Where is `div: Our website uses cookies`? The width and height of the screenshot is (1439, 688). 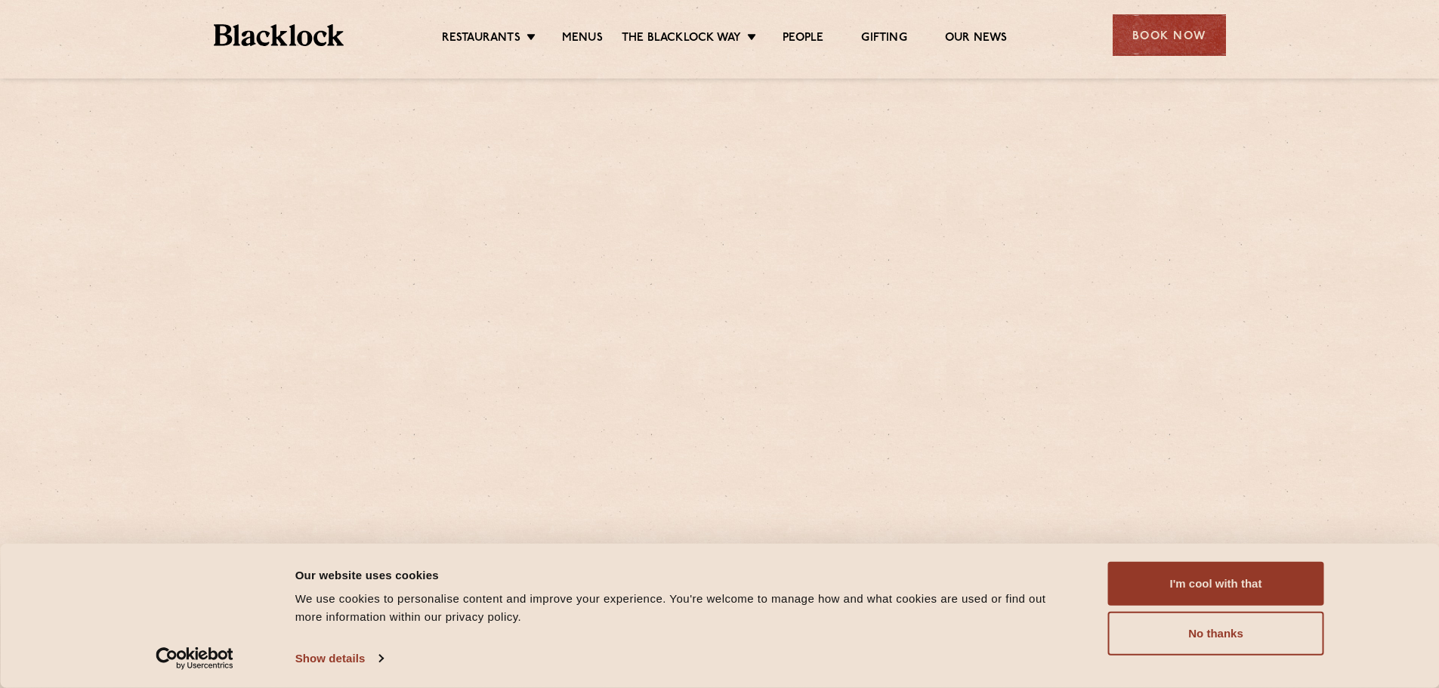 div: Our website uses cookies is located at coordinates (684, 575).